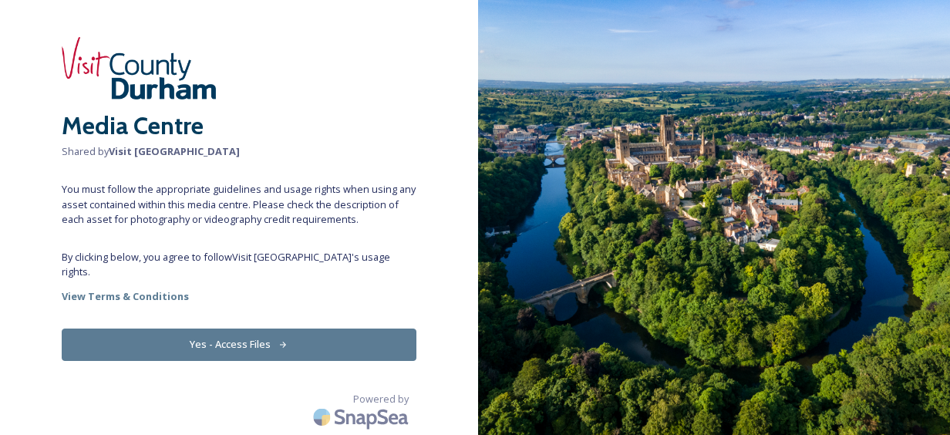  I want to click on span: Shared by, so click(239, 151).